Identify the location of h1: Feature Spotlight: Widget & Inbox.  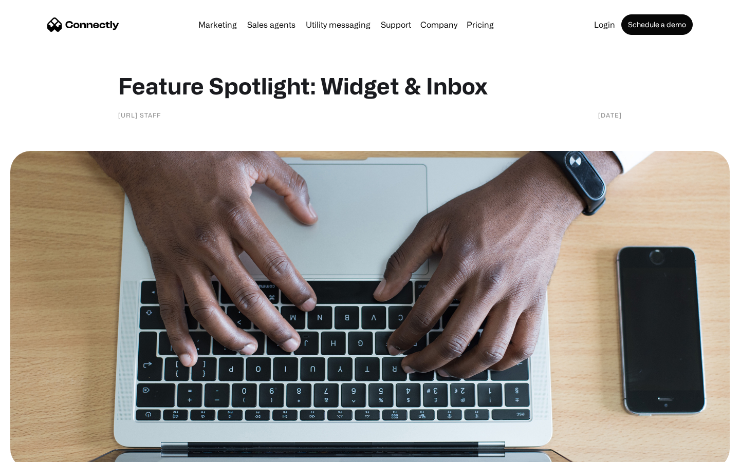
(370, 86).